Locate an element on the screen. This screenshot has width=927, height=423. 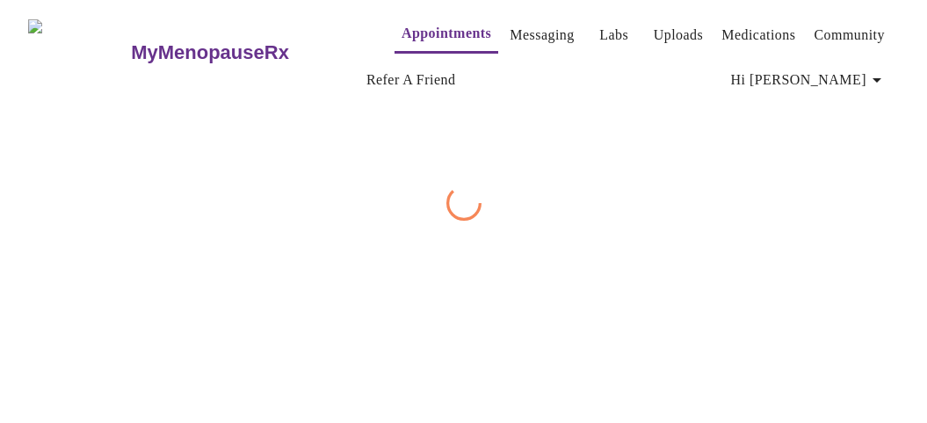
a: Uploads is located at coordinates (679, 35).